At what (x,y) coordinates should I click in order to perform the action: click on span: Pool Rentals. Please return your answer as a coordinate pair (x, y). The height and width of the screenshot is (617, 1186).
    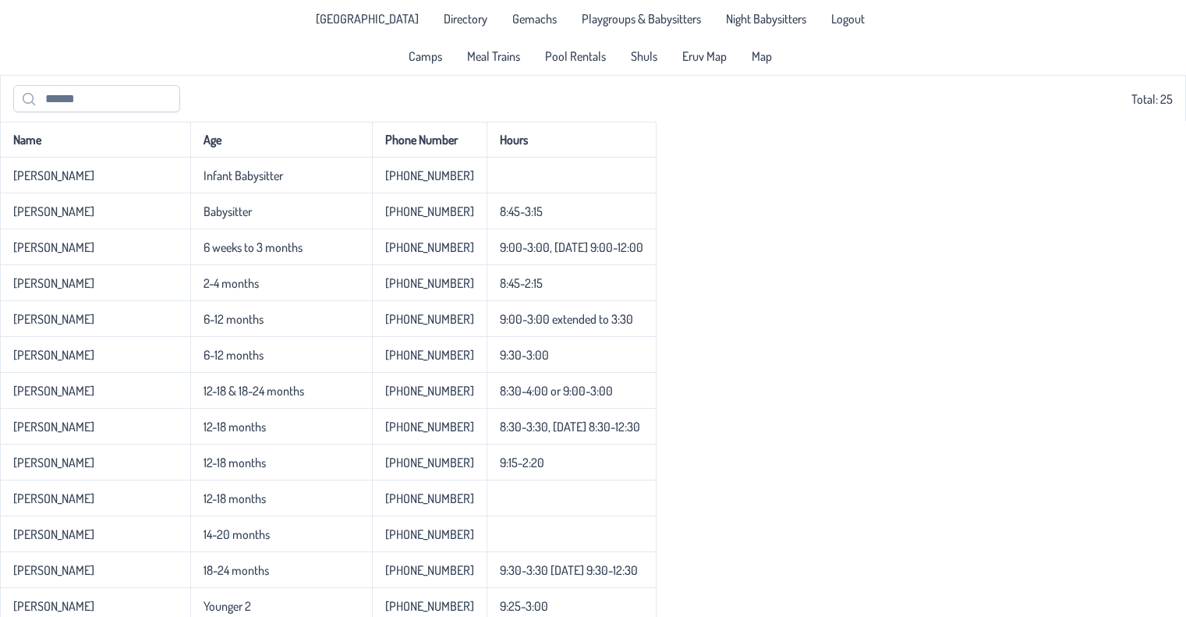
    Looking at the image, I should click on (575, 56).